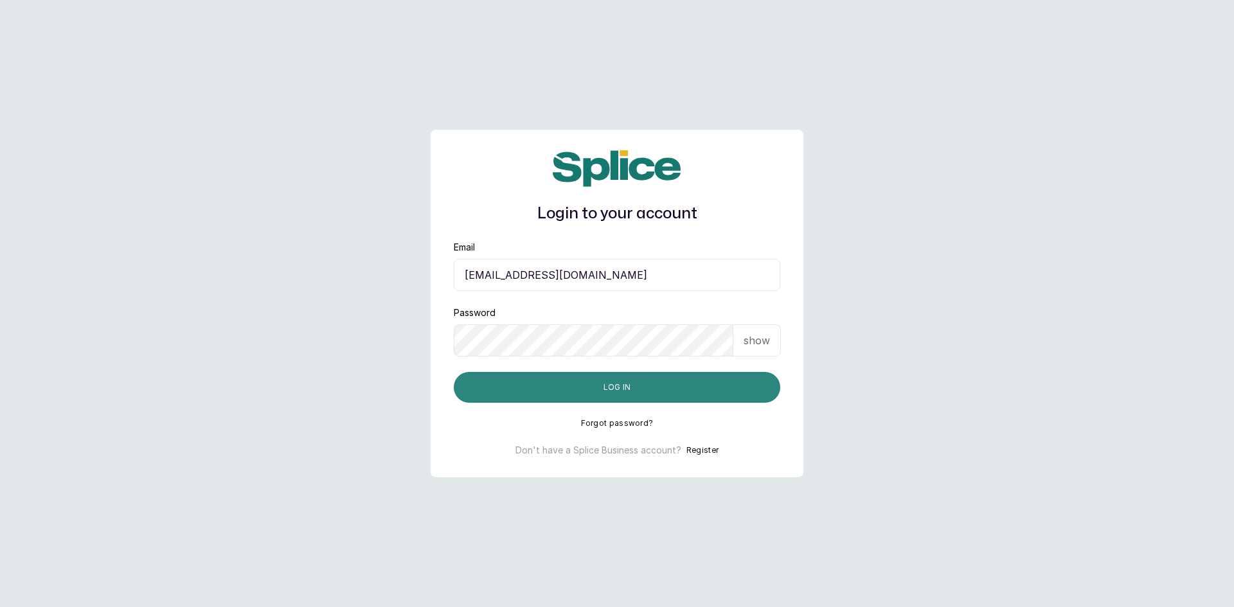 This screenshot has height=607, width=1234. Describe the element at coordinates (617, 275) in the screenshot. I see `input: email@acme.com` at that location.